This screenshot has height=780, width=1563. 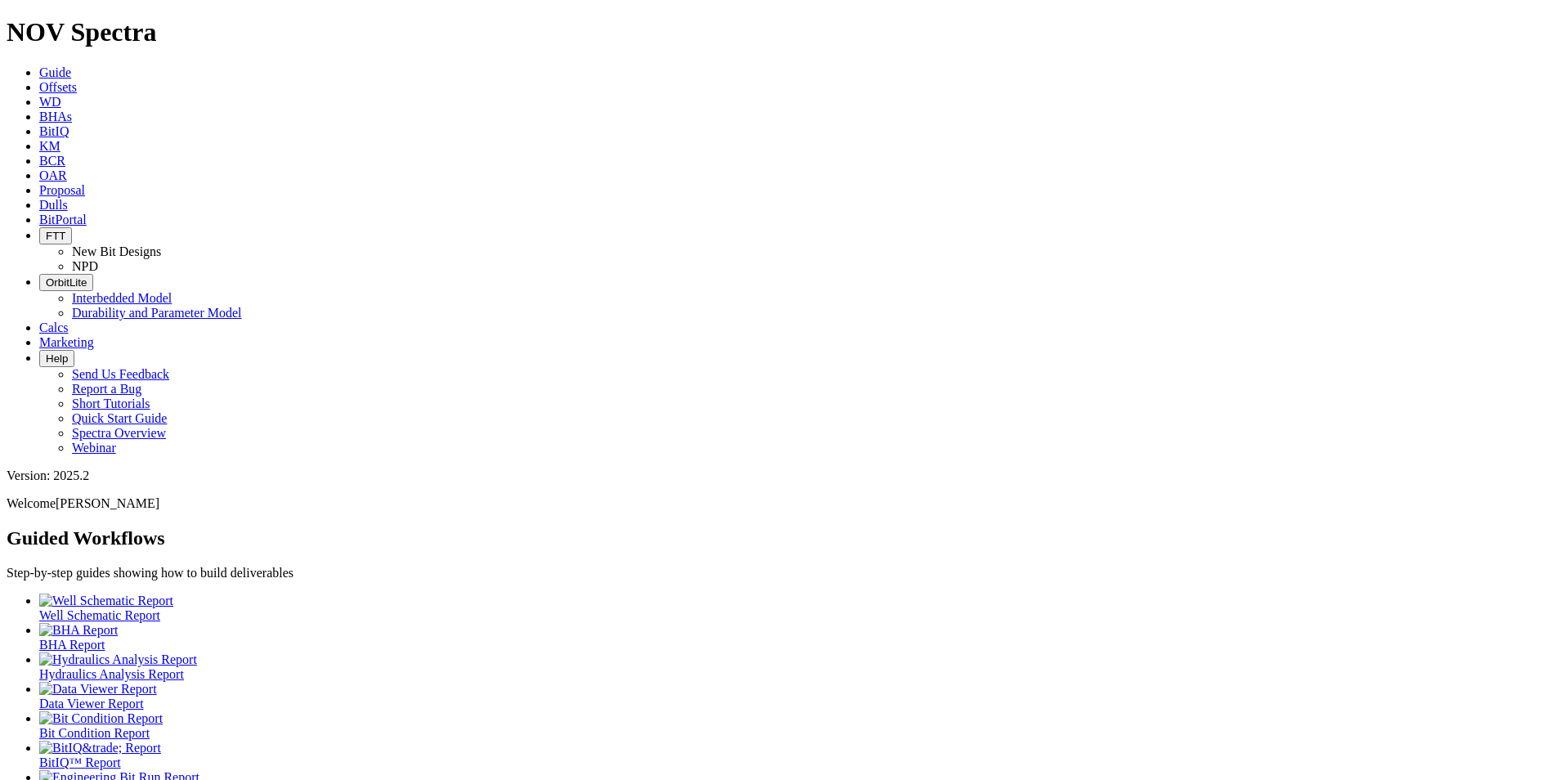 I want to click on a: Send Us Feedback, so click(x=120, y=373).